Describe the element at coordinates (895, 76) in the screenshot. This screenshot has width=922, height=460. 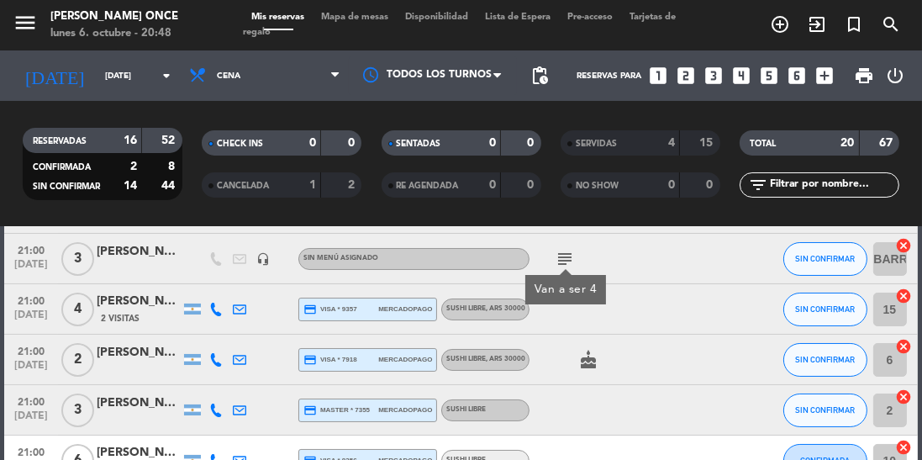
I see `div: LOG OUT` at that location.